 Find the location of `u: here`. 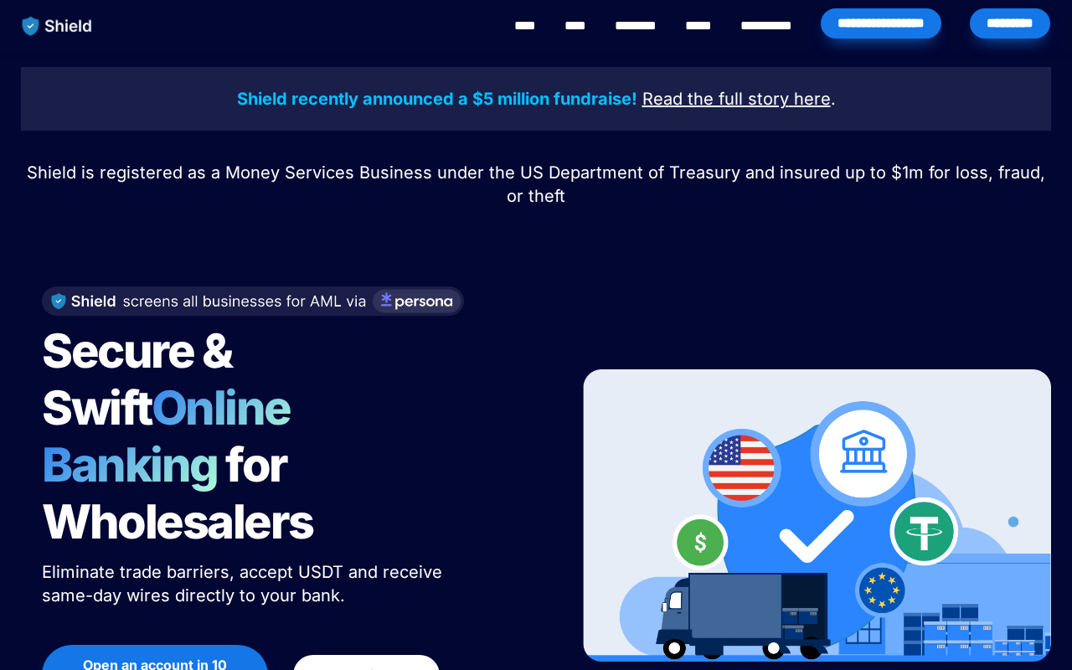

u: here is located at coordinates (812, 99).